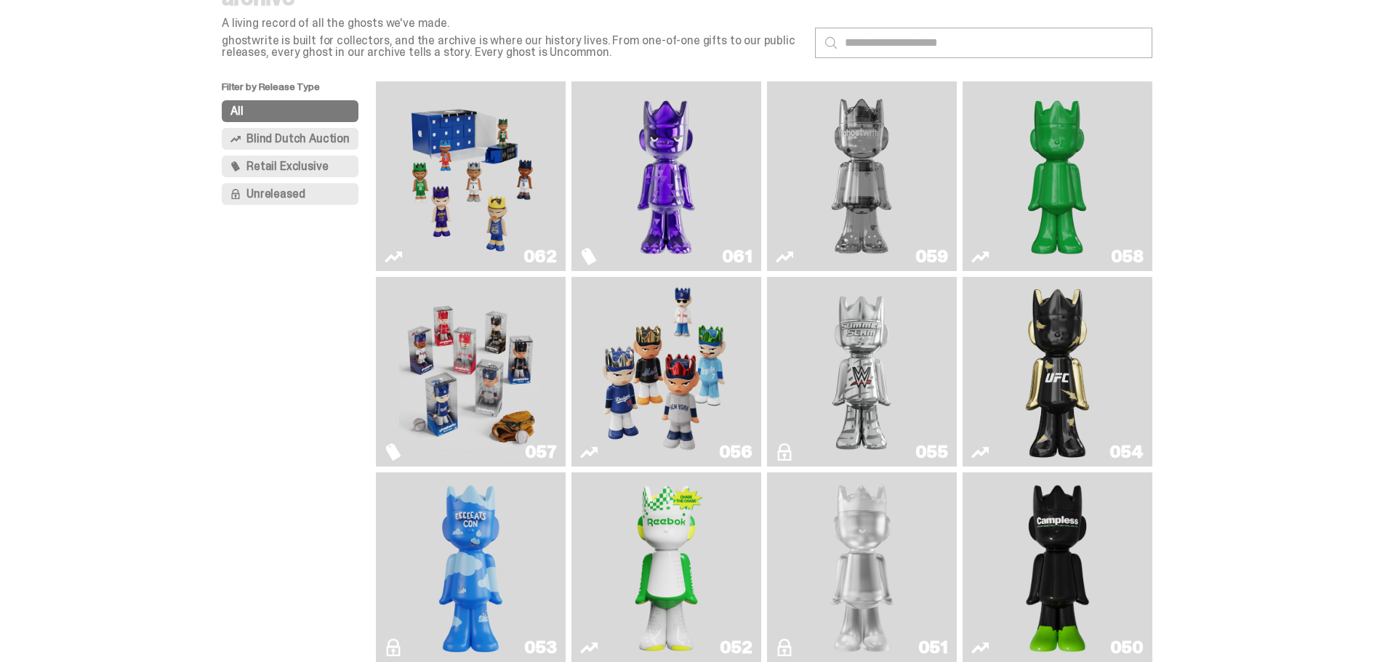 This screenshot has height=662, width=1385. I want to click on p: Filter by Release Type, so click(299, 91).